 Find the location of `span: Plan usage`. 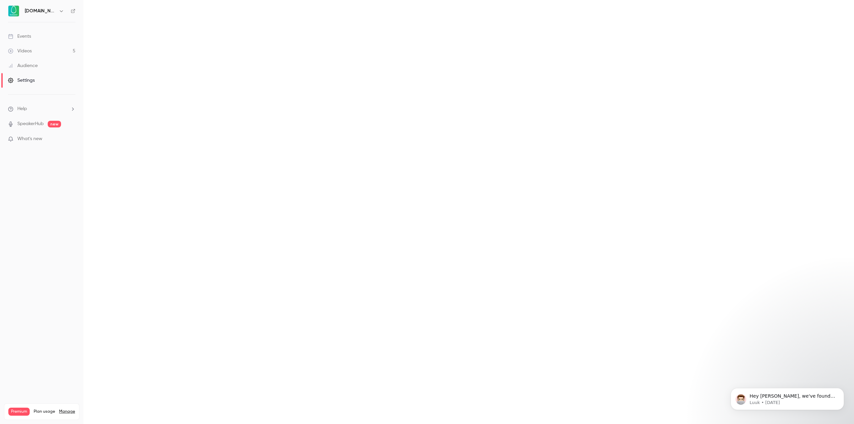

span: Plan usage is located at coordinates (44, 411).